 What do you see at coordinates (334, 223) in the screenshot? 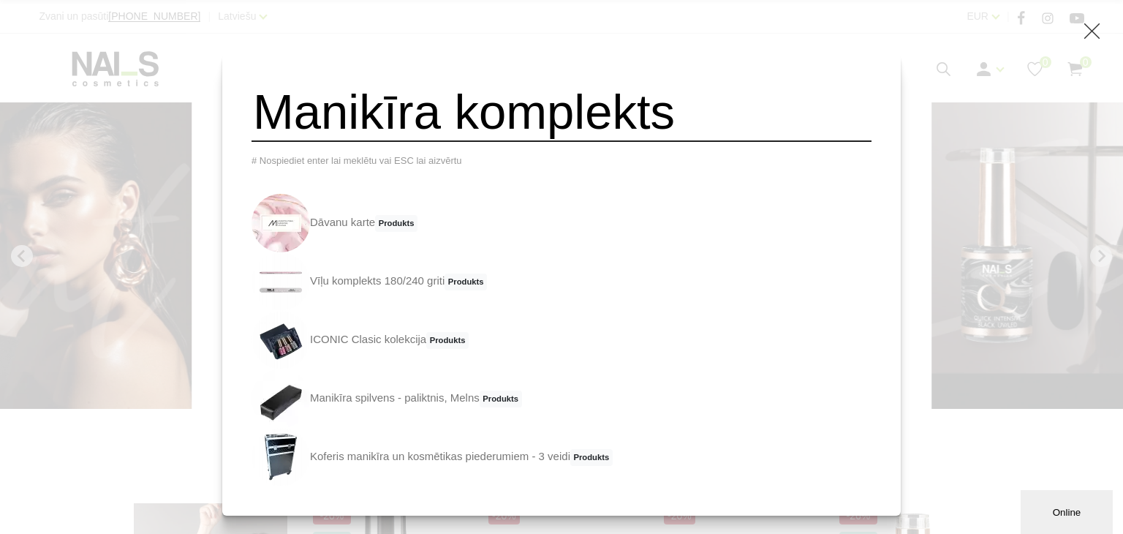
I see `a: Dāvanu karteProdukts` at bounding box center [334, 223].